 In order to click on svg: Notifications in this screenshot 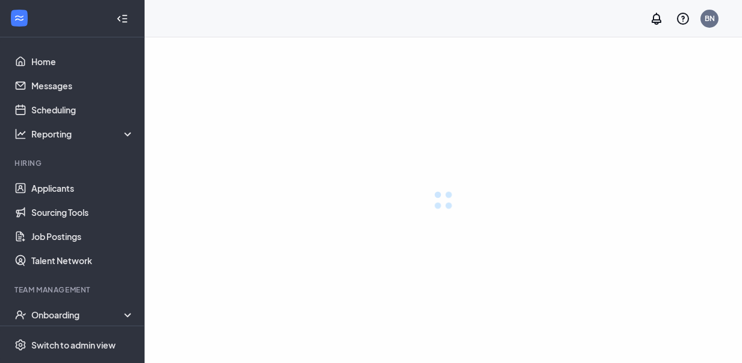, I will do `click(657, 19)`.